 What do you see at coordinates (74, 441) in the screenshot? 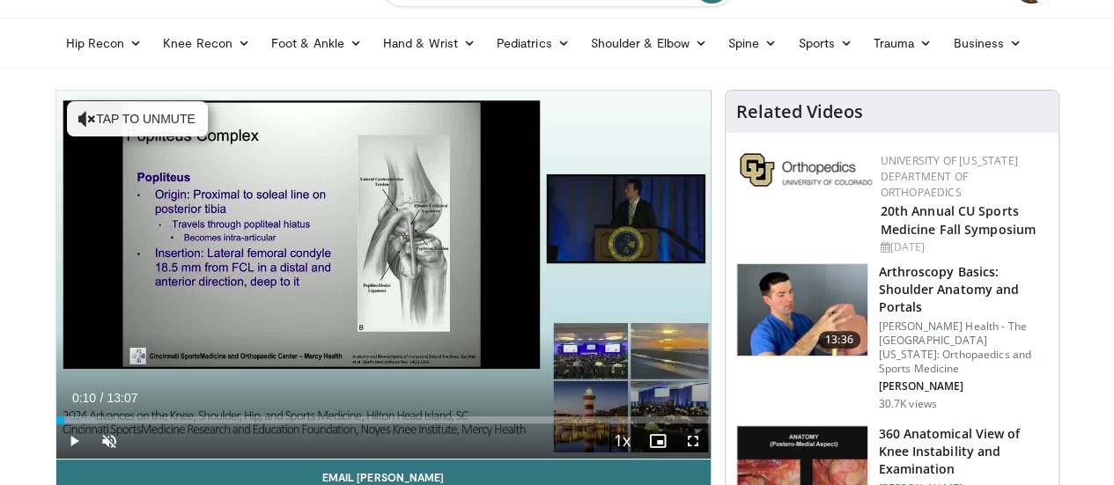
I see `button: Play` at bounding box center [74, 441].